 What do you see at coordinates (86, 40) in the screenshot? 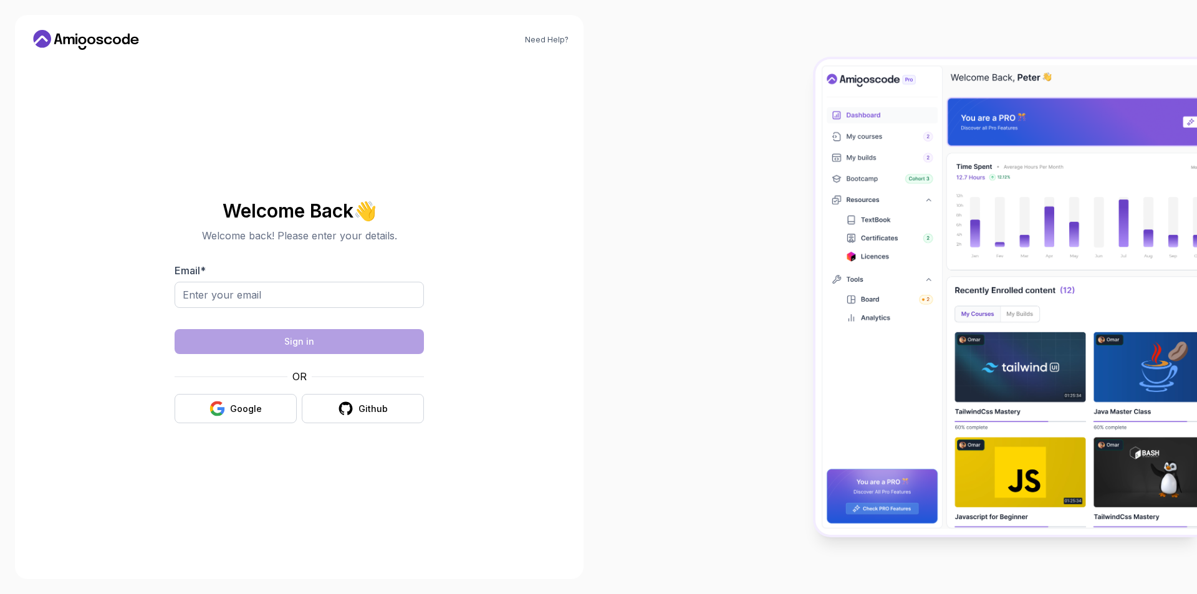
I see `a: Home link` at bounding box center [86, 40].